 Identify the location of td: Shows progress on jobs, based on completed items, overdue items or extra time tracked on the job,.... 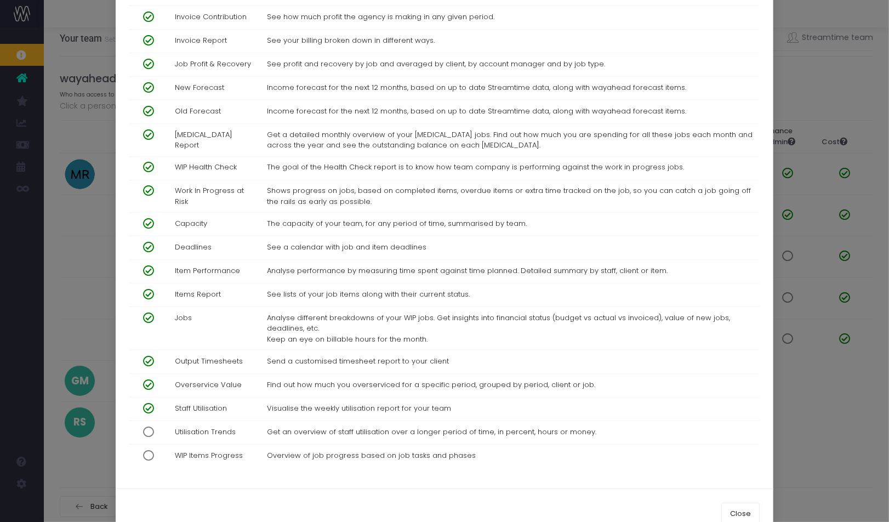
(510, 196).